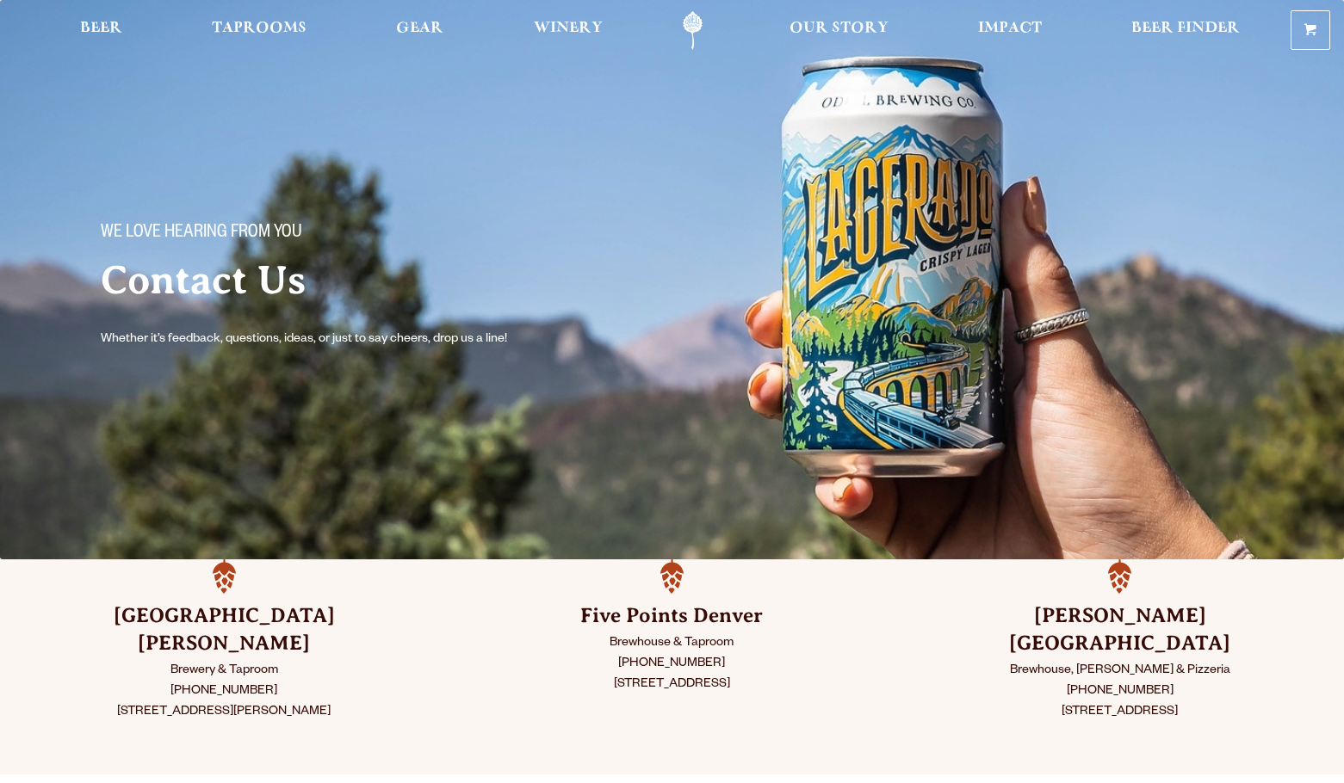 This screenshot has width=1344, height=783. I want to click on span: Our Story, so click(839, 28).